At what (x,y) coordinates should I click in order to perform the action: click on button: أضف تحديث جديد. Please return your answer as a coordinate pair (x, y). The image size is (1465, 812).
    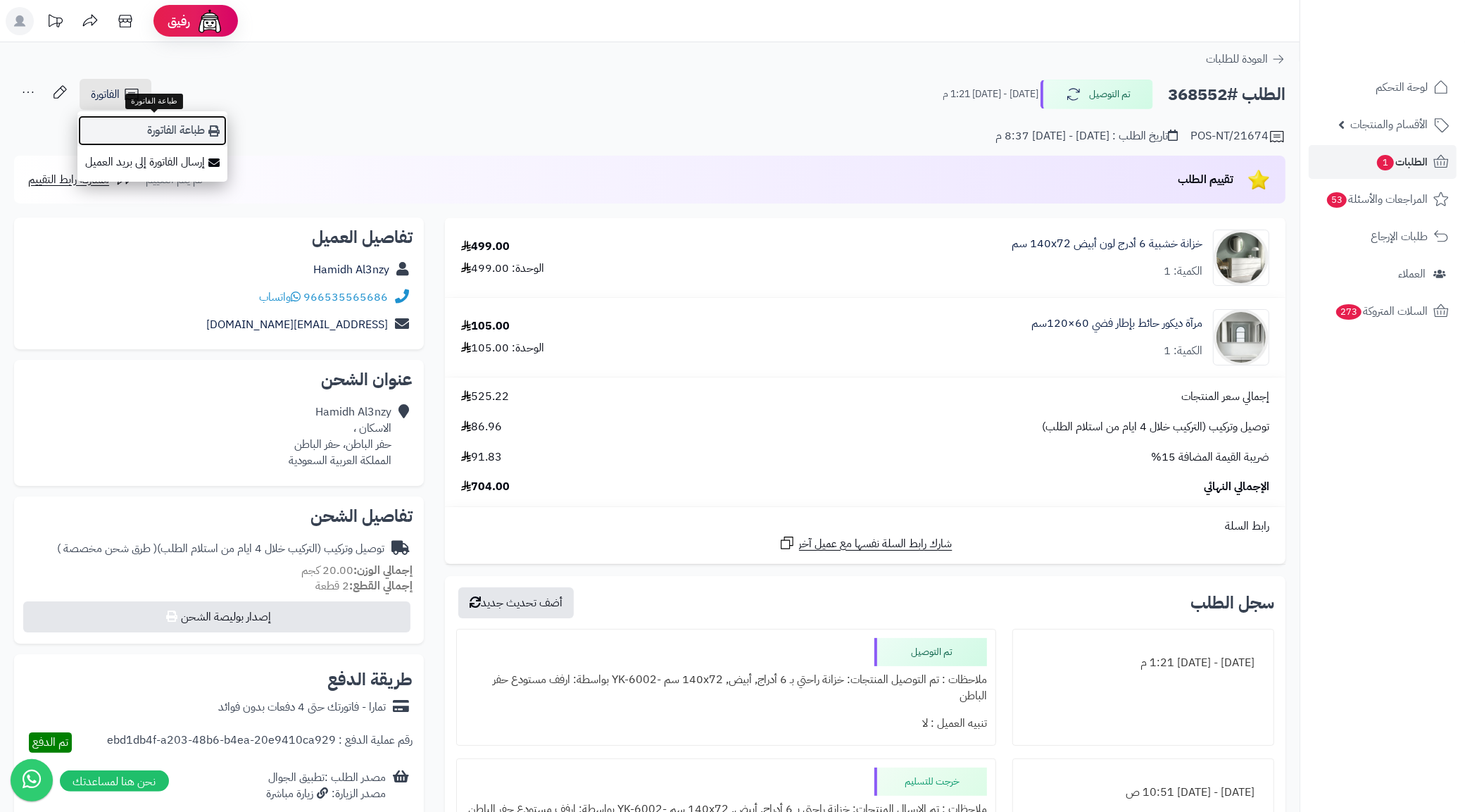
    Looking at the image, I should click on (516, 602).